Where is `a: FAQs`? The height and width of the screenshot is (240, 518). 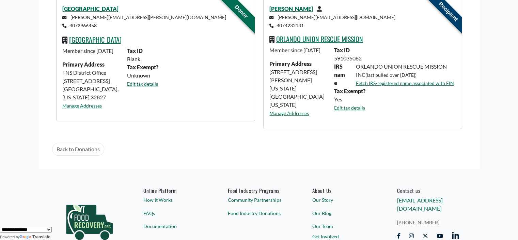 a: FAQs is located at coordinates (174, 213).